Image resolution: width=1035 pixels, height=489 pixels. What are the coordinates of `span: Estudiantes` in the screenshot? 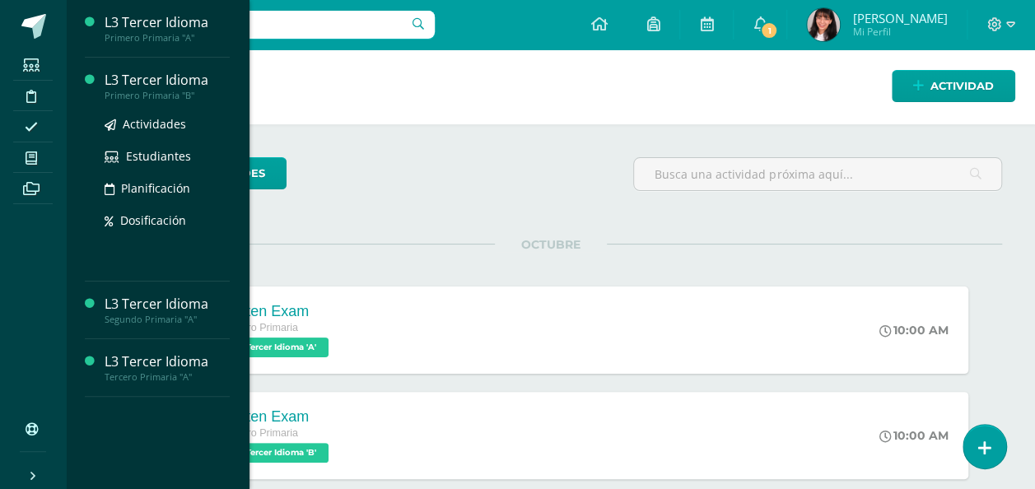 It's located at (158, 156).